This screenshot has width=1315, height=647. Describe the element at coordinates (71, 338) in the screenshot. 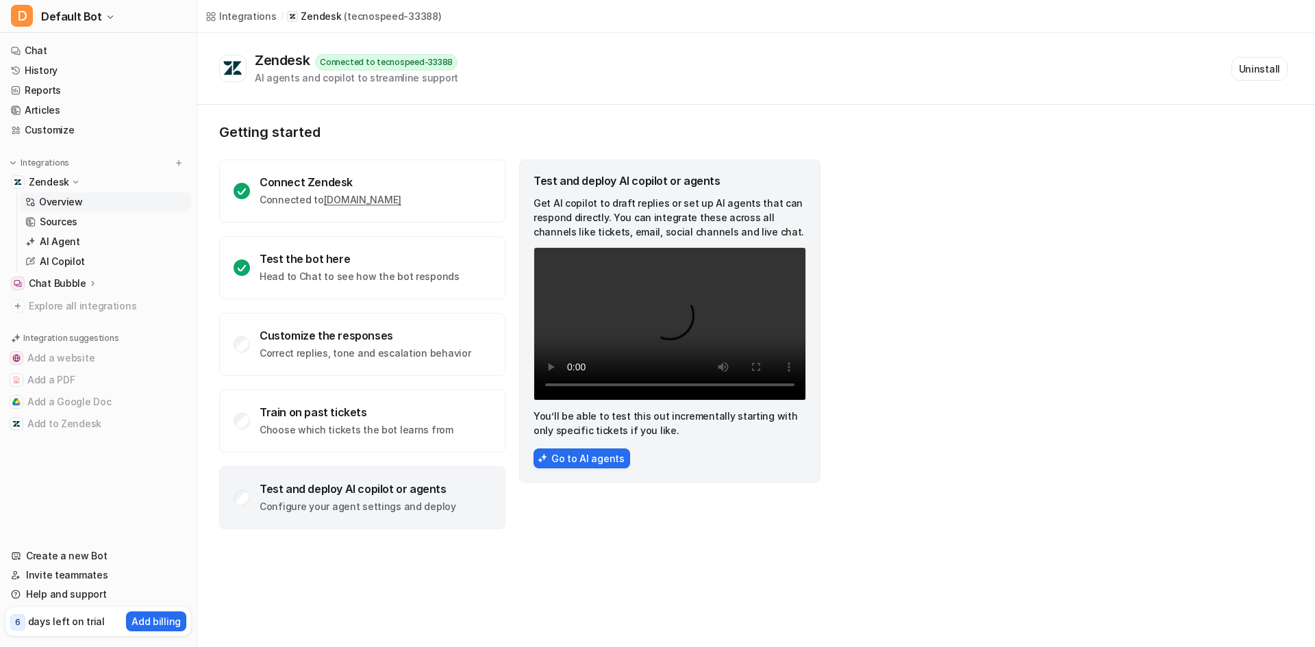

I see `p: Integration suggestions` at that location.